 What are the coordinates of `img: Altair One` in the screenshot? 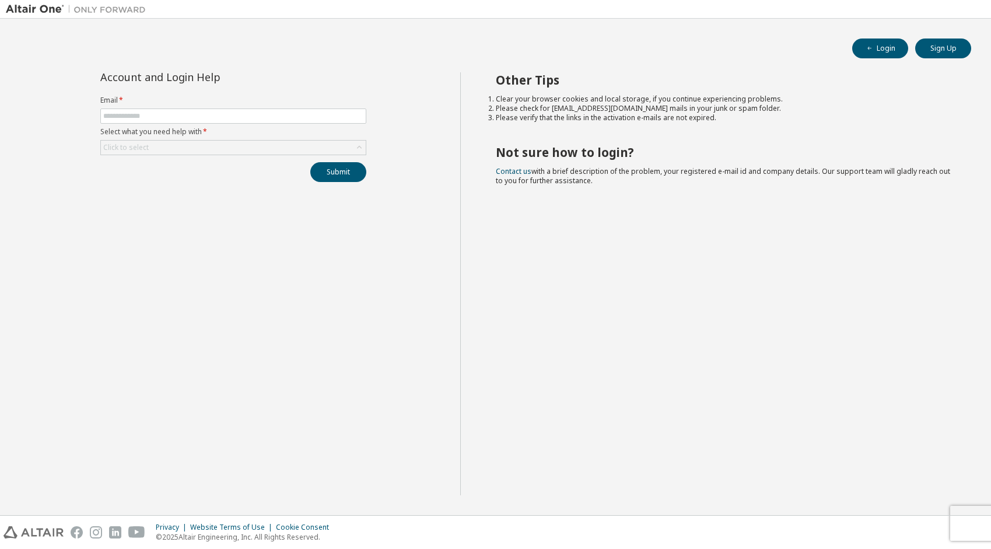 It's located at (79, 9).